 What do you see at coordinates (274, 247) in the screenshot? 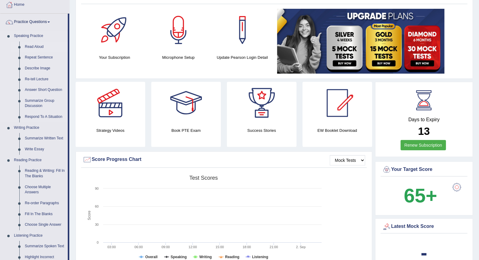
I see `text: 21:00` at bounding box center [274, 247].